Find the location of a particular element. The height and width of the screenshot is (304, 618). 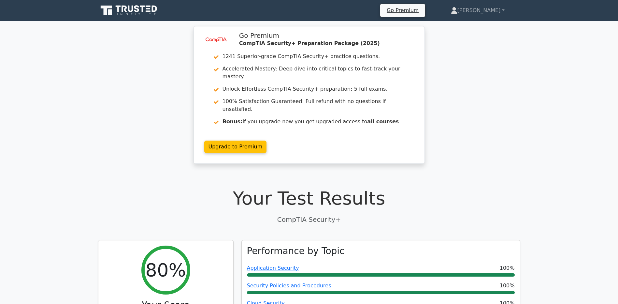

a: Upgrade to Premium is located at coordinates (236, 147).